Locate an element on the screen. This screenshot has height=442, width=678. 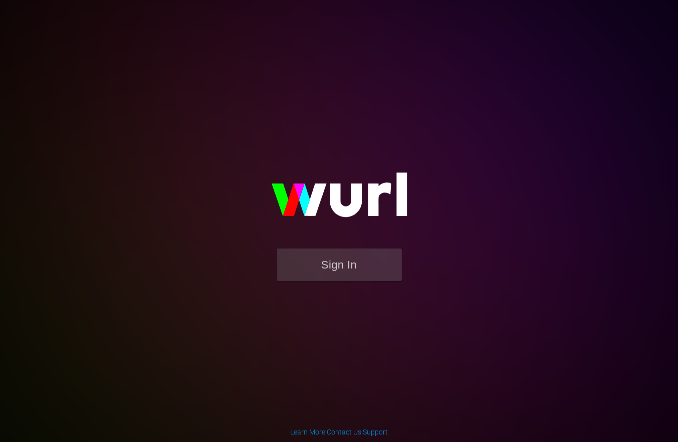
a: Contact Us is located at coordinates (344, 432).